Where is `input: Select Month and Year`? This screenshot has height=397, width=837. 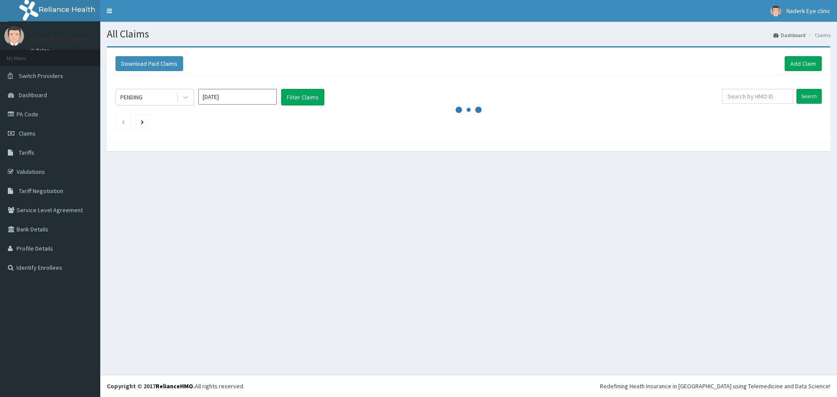
input: Select Month and Year is located at coordinates (238, 97).